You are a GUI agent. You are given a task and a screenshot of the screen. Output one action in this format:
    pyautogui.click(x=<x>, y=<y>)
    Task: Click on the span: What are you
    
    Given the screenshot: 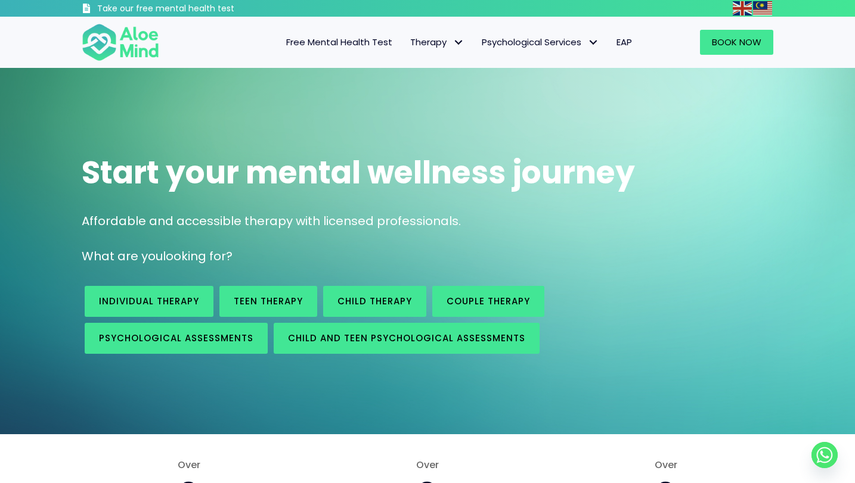 What is the action you would take?
    pyautogui.click(x=122, y=256)
    